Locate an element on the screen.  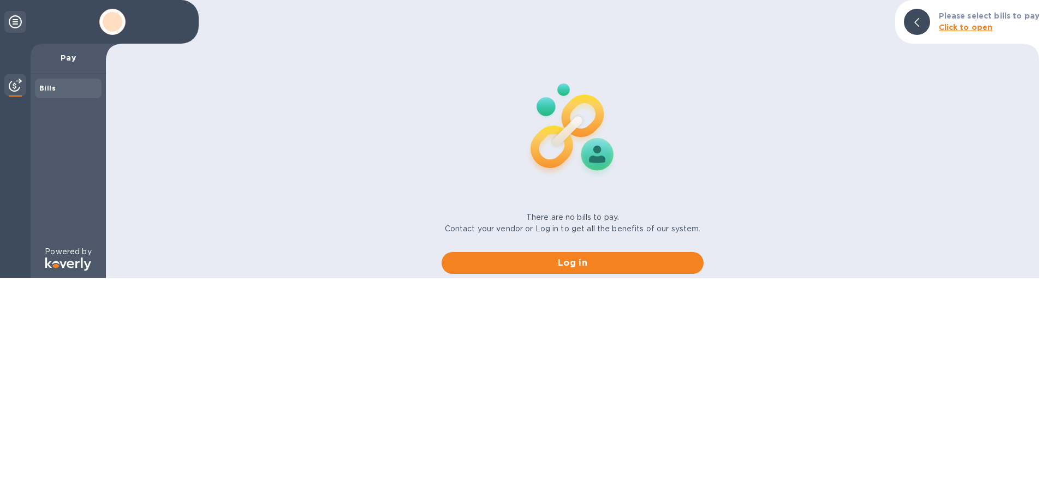
p: There are no bills to pay. Contact your vendor or Log in to get all the benefits of our system. is located at coordinates (573, 223).